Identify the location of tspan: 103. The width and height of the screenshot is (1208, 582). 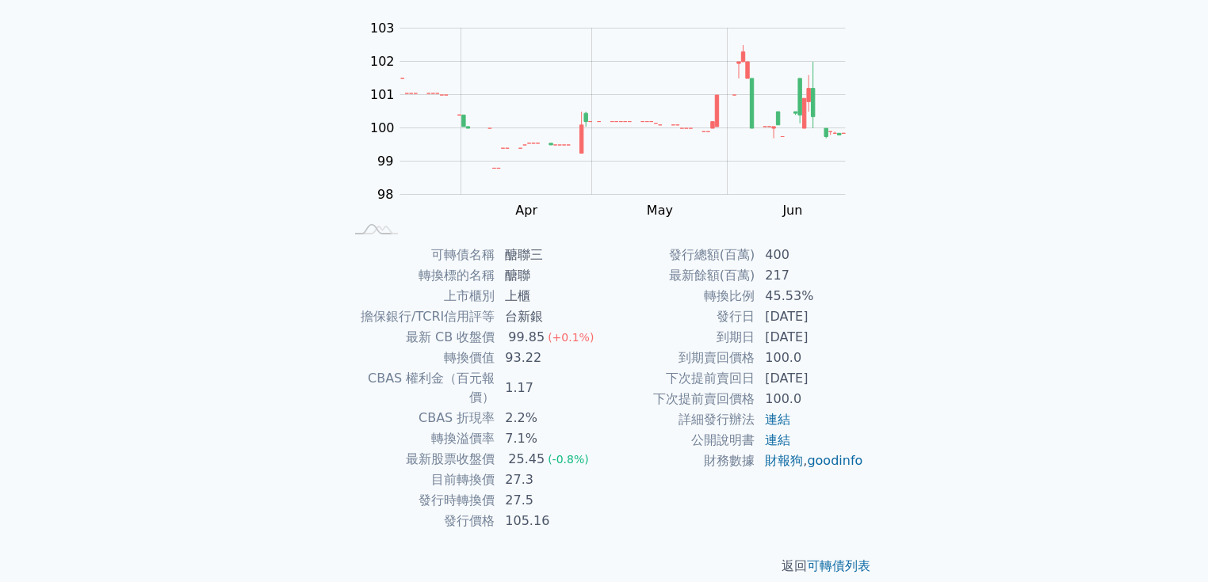
(382, 28).